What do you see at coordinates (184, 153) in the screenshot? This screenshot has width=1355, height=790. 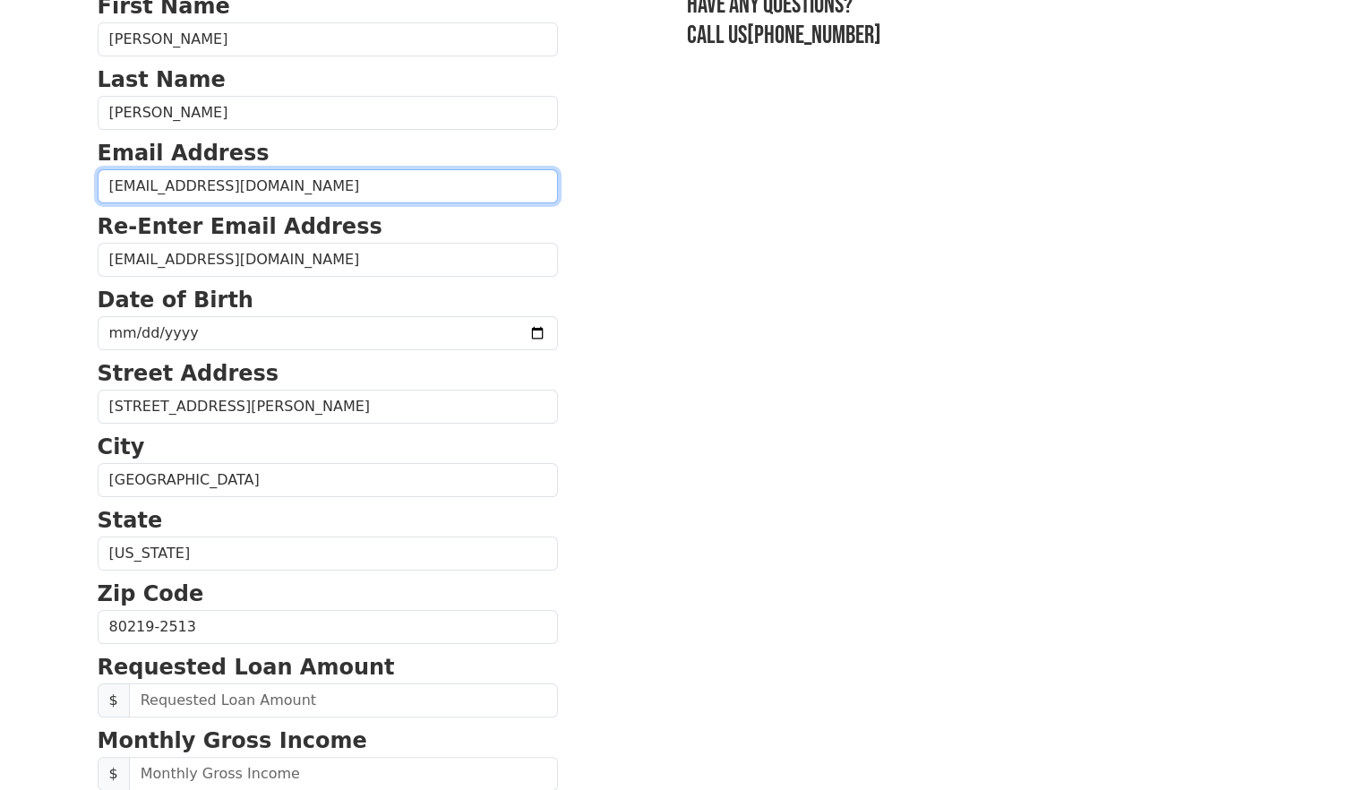 I see `strong: Email Address` at bounding box center [184, 153].